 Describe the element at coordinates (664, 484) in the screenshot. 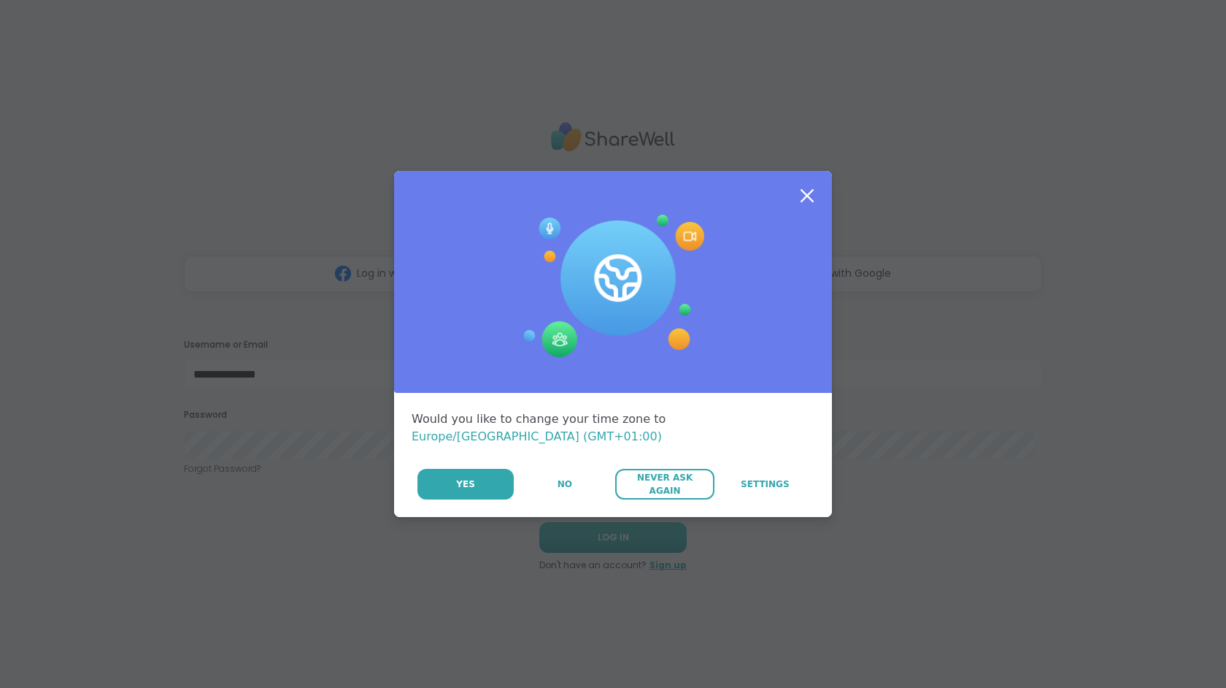

I see `span: Never Ask Again` at that location.